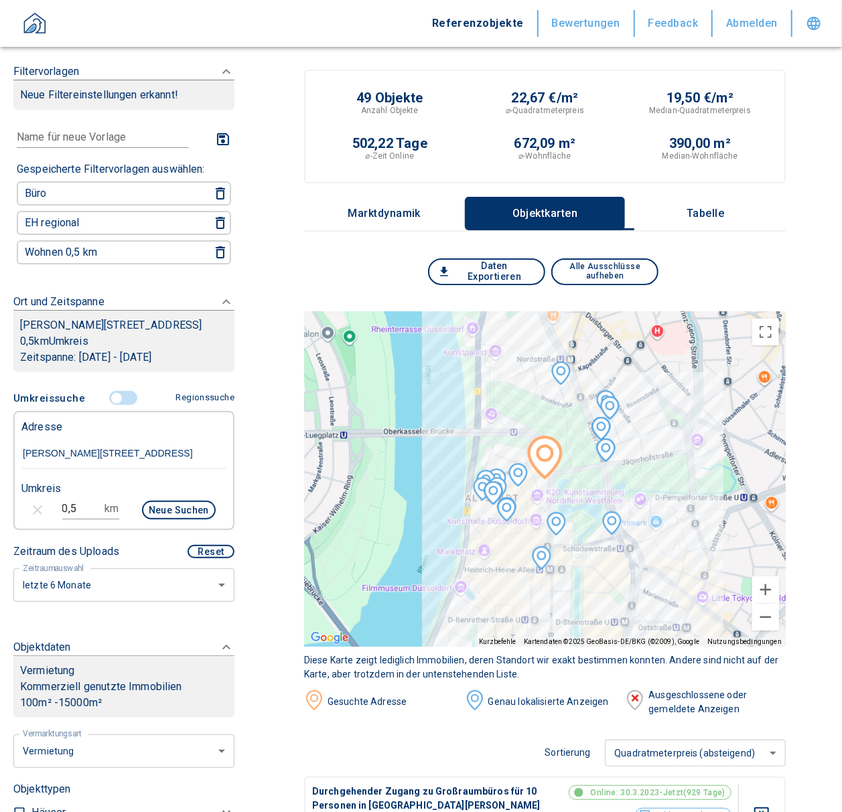 The image size is (842, 812). What do you see at coordinates (179, 510) in the screenshot?
I see `button: Neue Suchen` at bounding box center [179, 510].